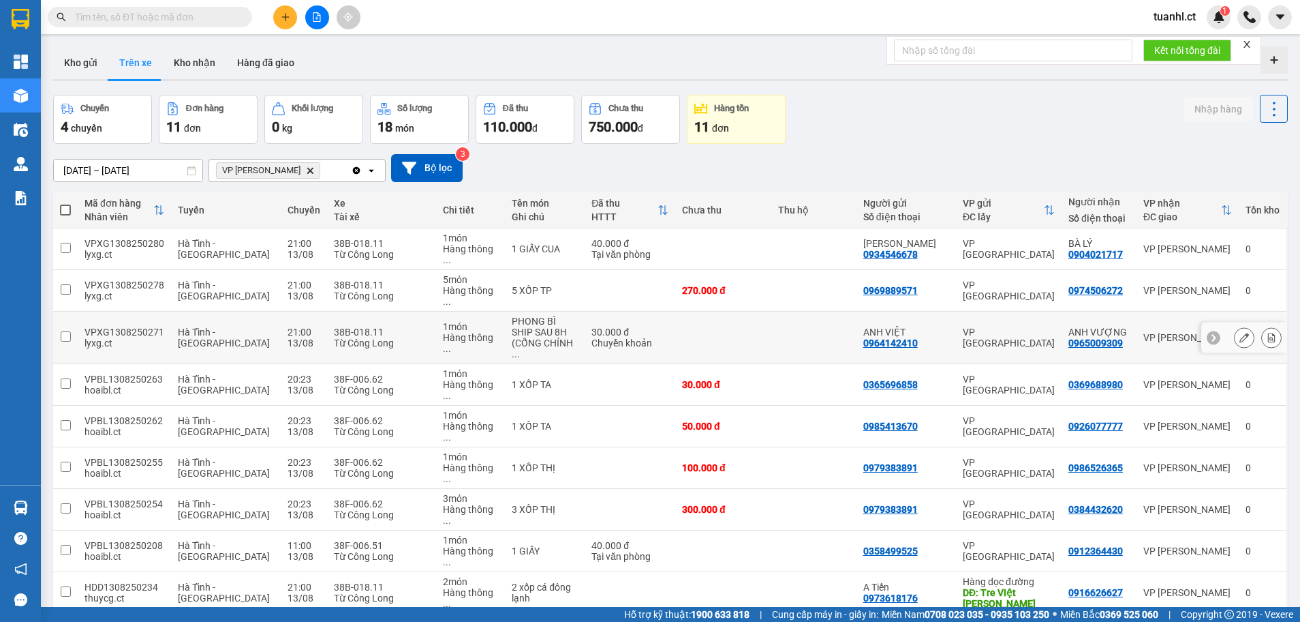 This screenshot has height=622, width=1300. I want to click on div: BÀ LÝ, so click(1099, 243).